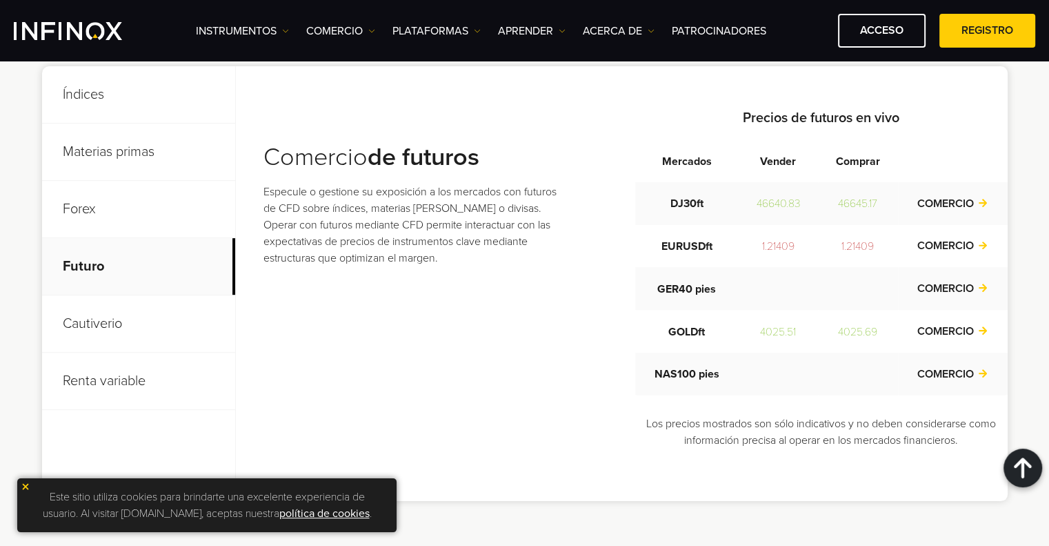 The height and width of the screenshot is (546, 1049). I want to click on font: Futuro, so click(83, 266).